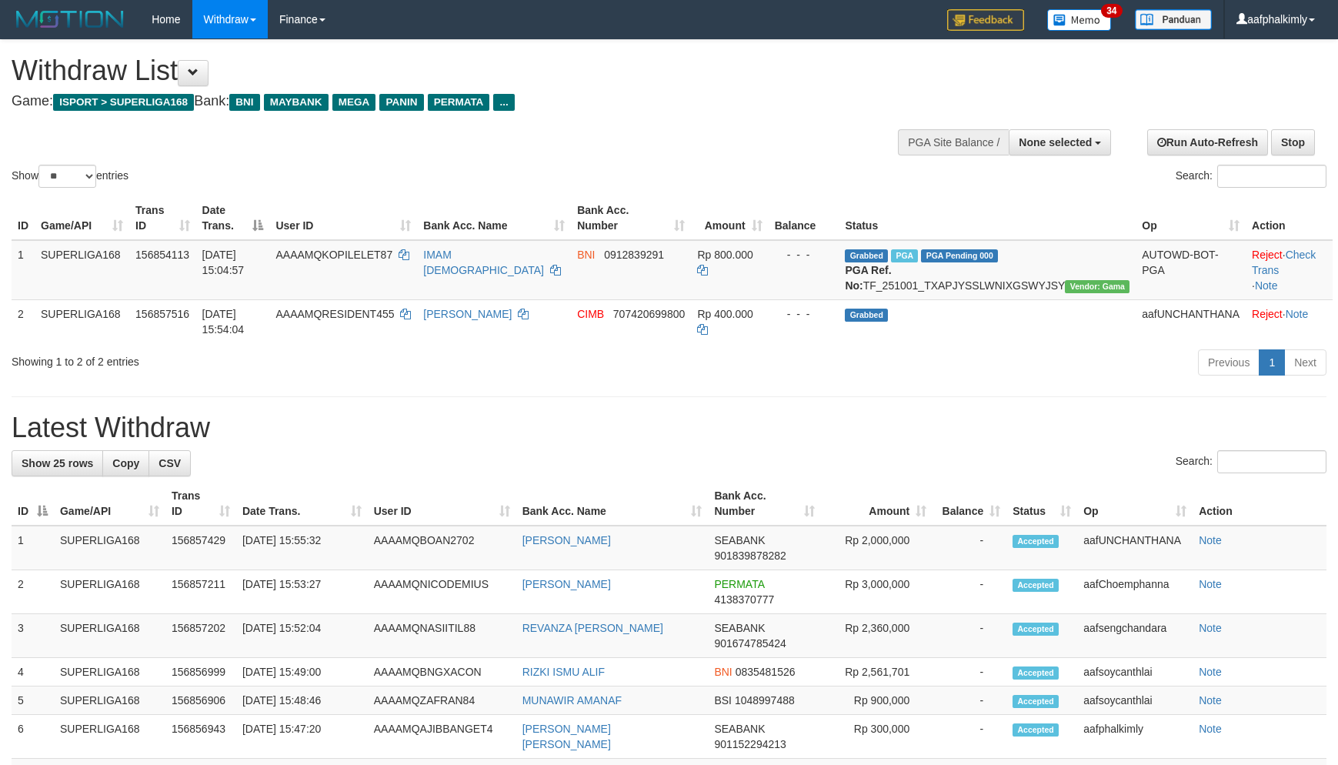  I want to click on span: Copy 0835481526 to clipboard, so click(766, 672).